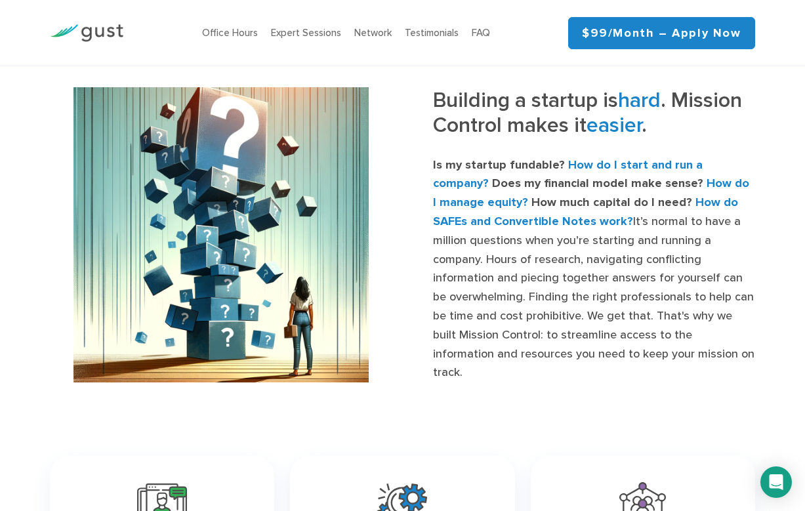 This screenshot has height=511, width=805. Describe the element at coordinates (568, 175) in the screenshot. I see `strong: How do I start and run a company?` at that location.